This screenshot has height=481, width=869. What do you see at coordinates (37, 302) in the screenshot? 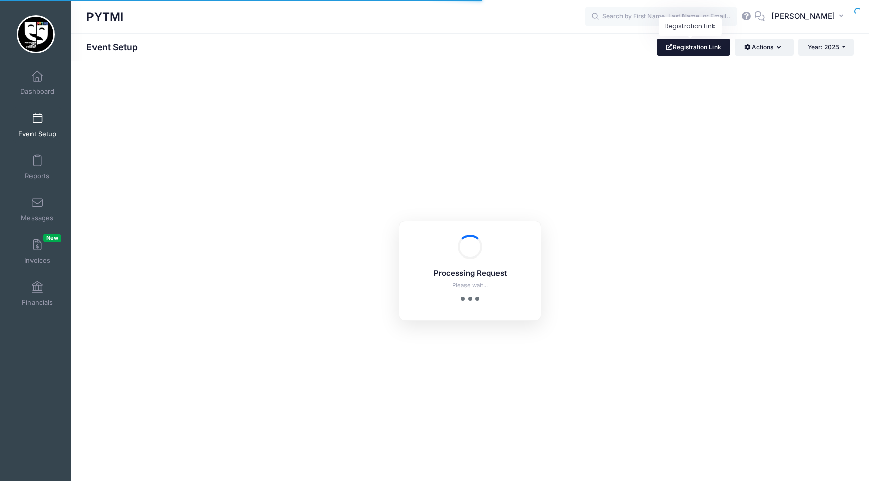
I see `span: Financials` at bounding box center [37, 302].